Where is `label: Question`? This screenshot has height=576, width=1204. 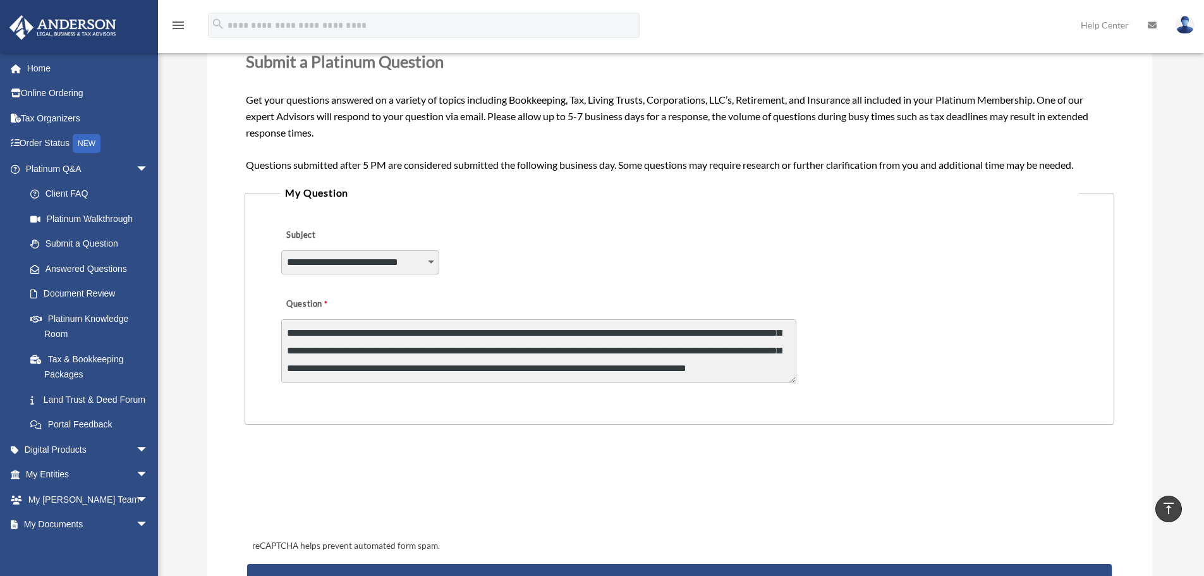 label: Question is located at coordinates (330, 305).